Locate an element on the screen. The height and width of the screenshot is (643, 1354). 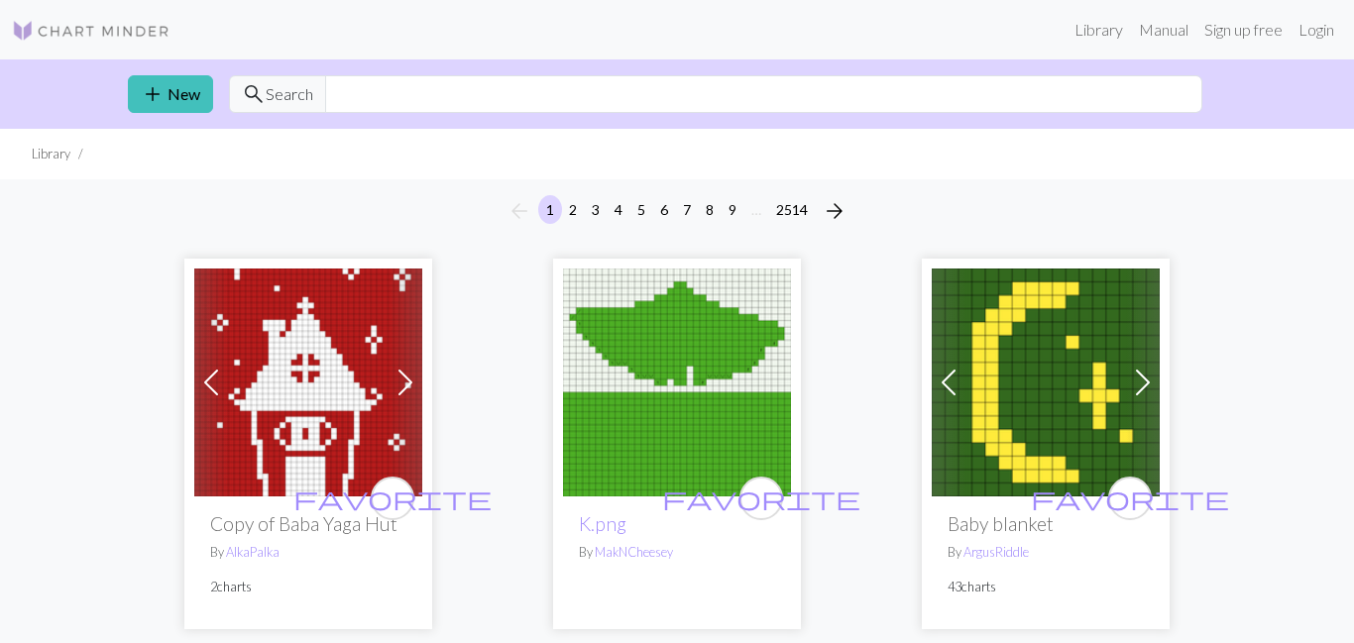
a: AlkaPalka is located at coordinates (253, 552).